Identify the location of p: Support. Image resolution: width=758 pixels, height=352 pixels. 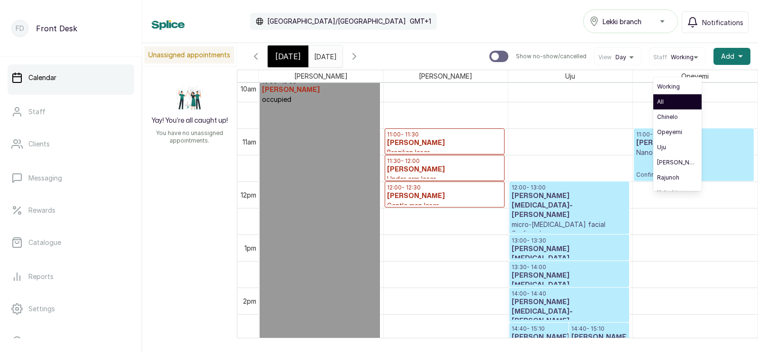
(41, 341).